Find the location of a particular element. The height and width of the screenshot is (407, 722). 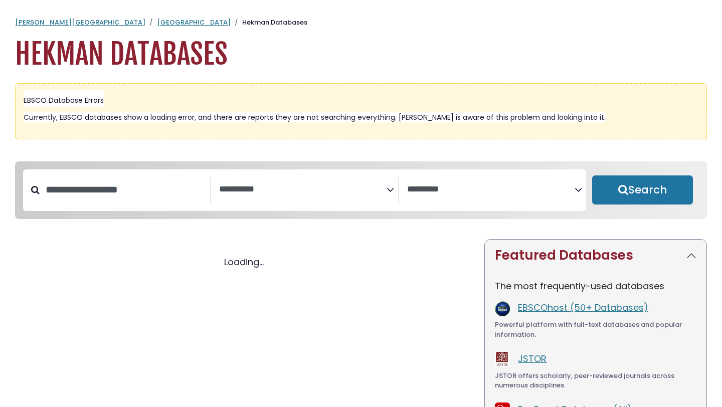

div: Loading... is located at coordinates (244, 262).